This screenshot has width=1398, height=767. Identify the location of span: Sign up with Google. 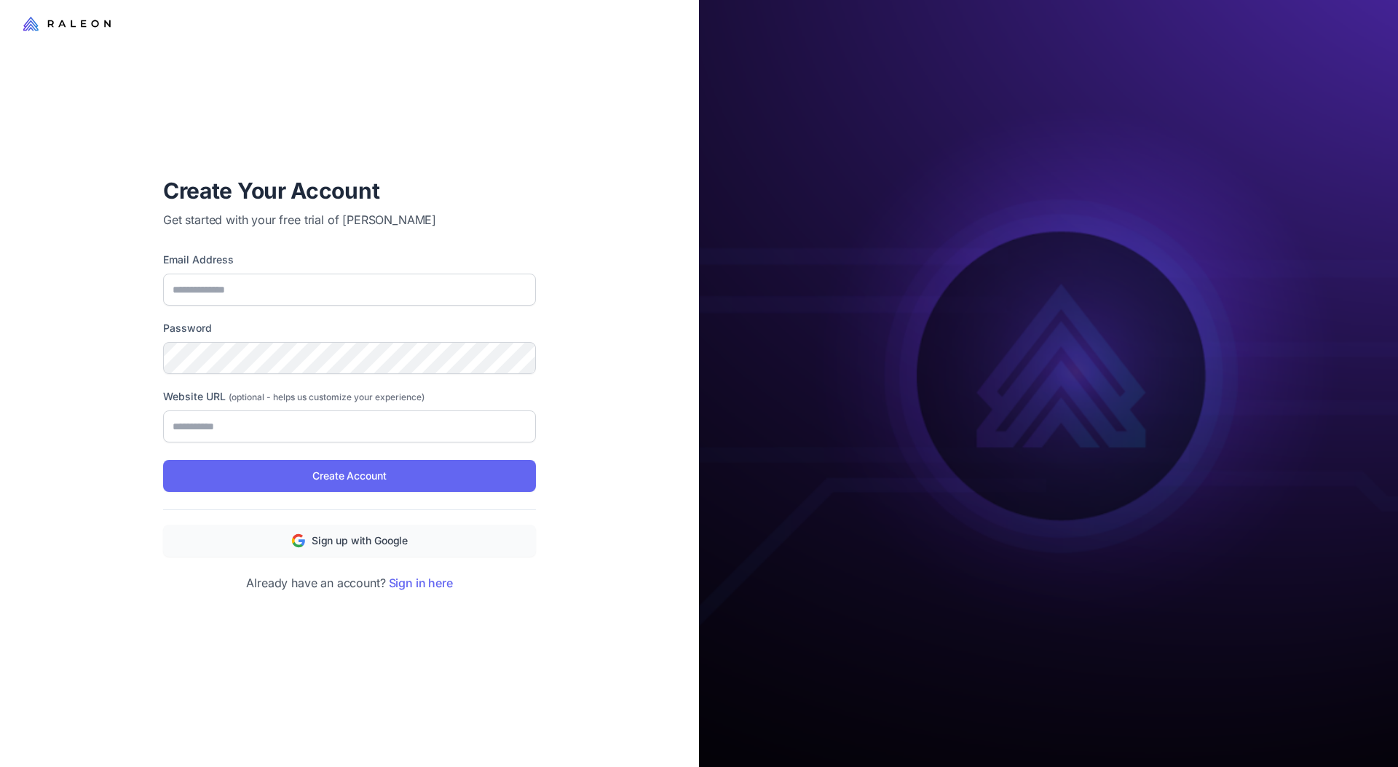
(360, 541).